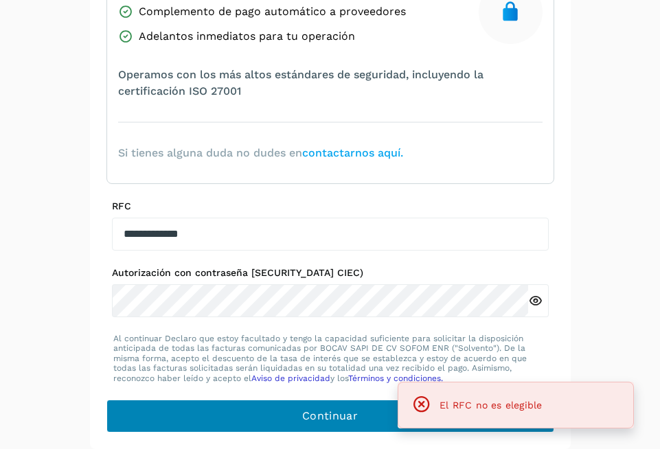 This screenshot has width=660, height=449. I want to click on span: Operamos con los más altos estándares de seguridad, incluyendo la certificación ISO 27001, so click(330, 83).